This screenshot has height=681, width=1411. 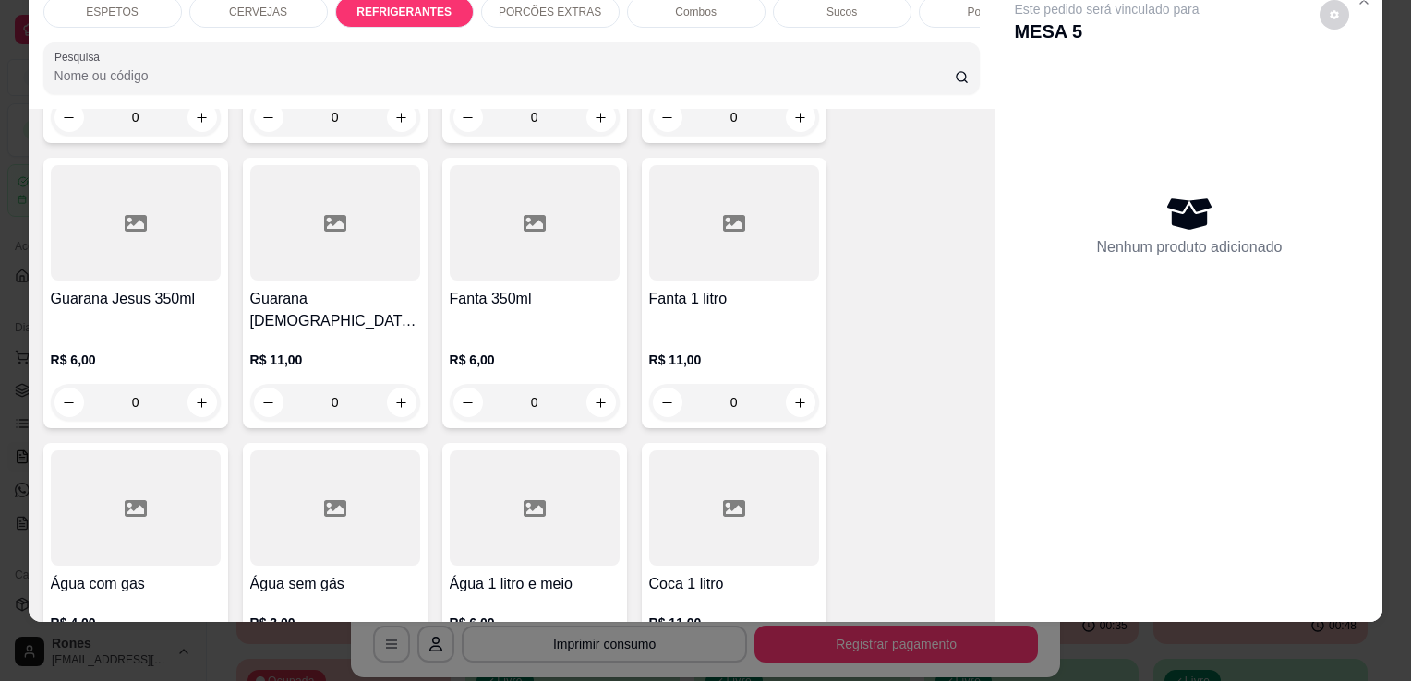 What do you see at coordinates (734, 585) in the screenshot?
I see `h4: Coca 1 litro` at bounding box center [734, 585].